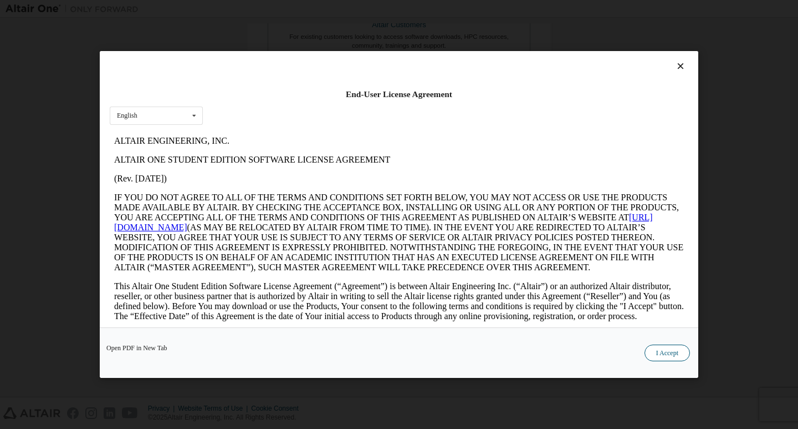 Image resolution: width=798 pixels, height=429 pixels. I want to click on p: ALTAIR ENGINEERING, INC., so click(289, 9).